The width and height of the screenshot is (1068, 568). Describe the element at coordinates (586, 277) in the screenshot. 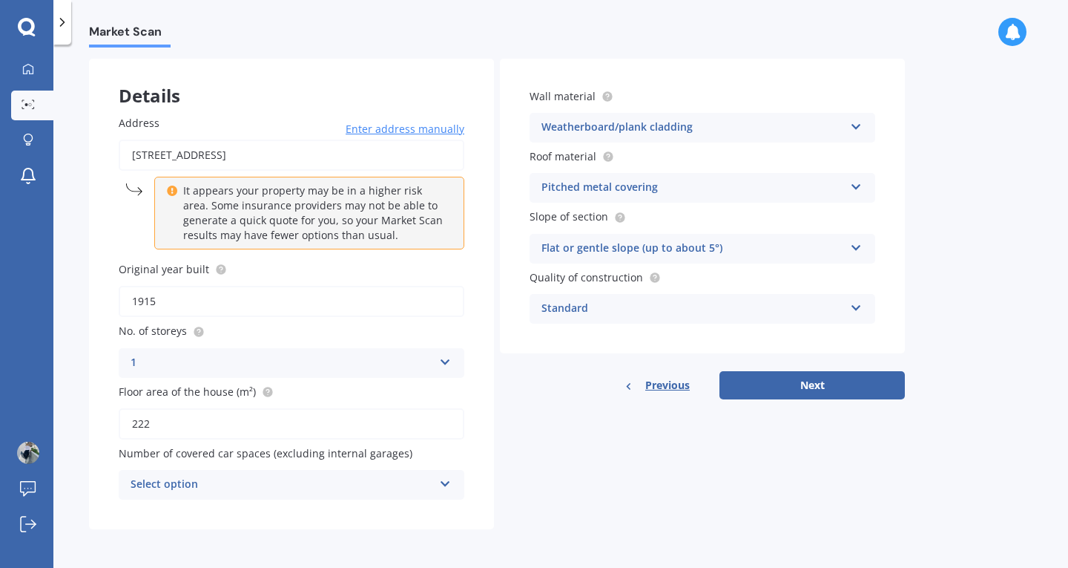

I see `span: Quality of construction` at that location.